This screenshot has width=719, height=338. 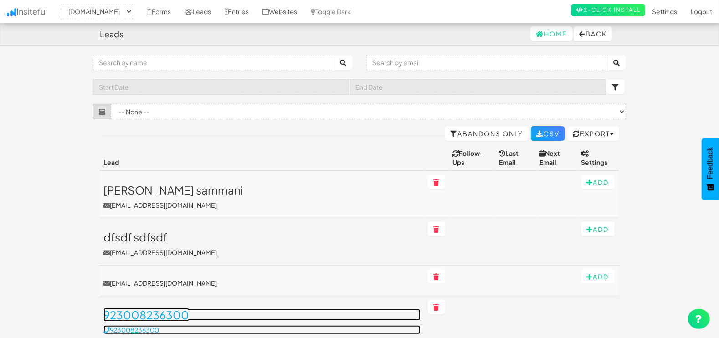 I want to click on a: Home, so click(x=551, y=34).